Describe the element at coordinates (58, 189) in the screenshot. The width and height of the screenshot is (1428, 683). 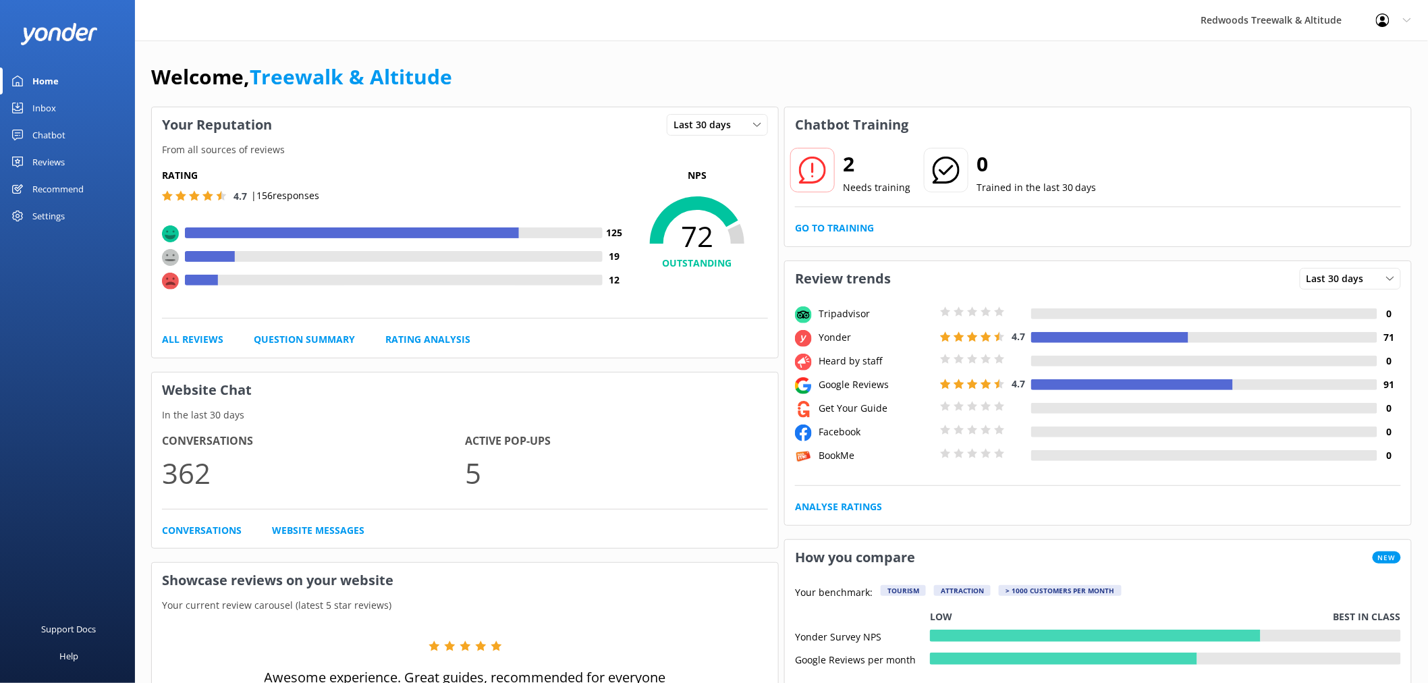
I see `div: Recommend` at that location.